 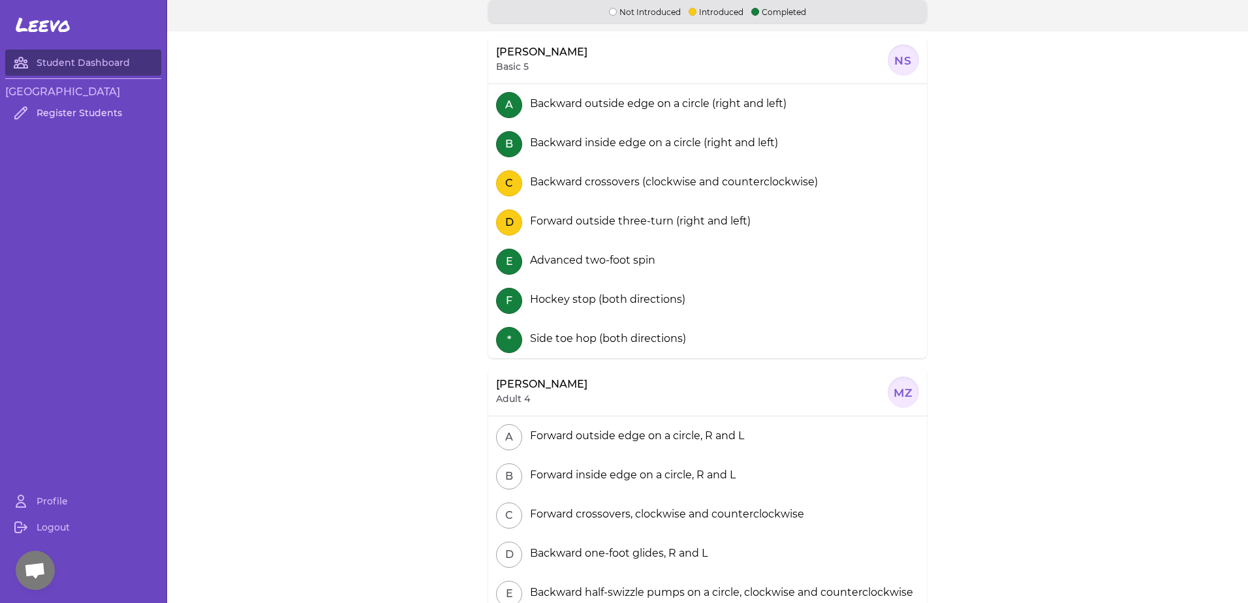 I want to click on div: Hockey stop (both directions), so click(x=605, y=300).